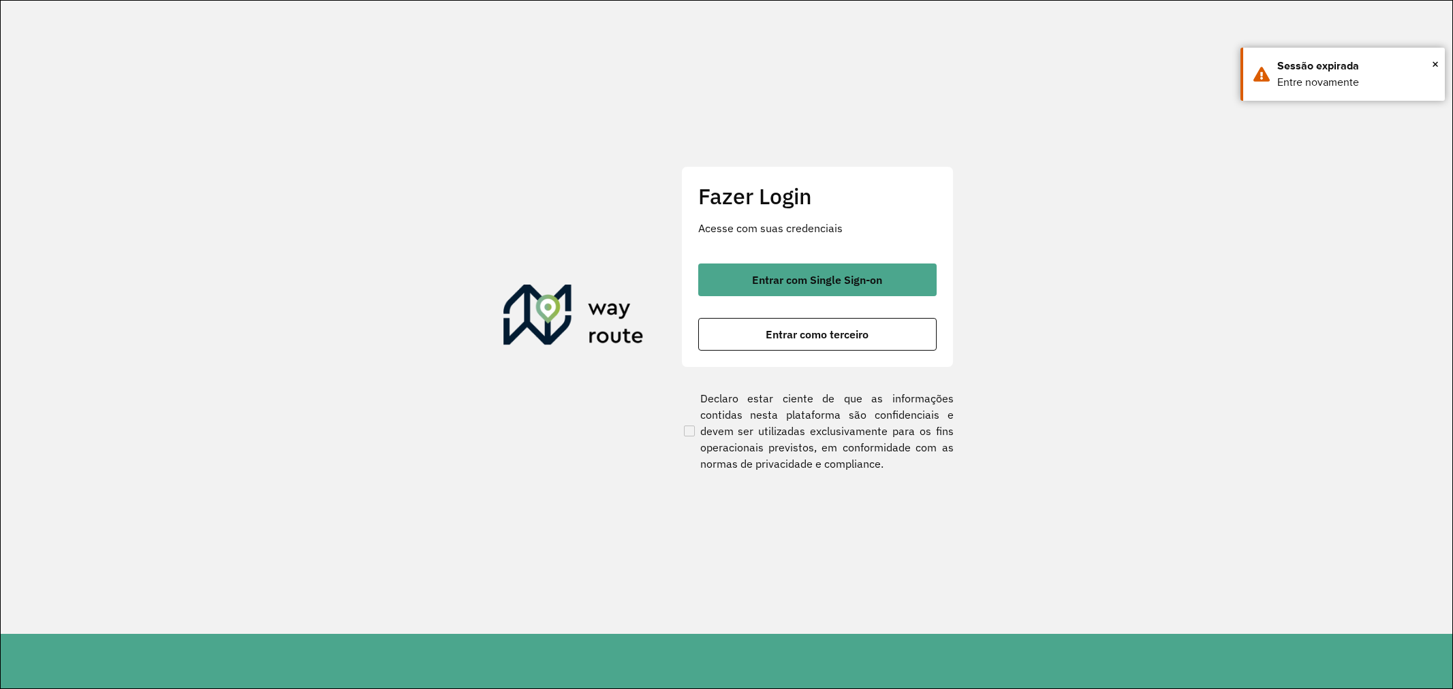  I want to click on p: Acesse com suas credenciais, so click(817, 228).